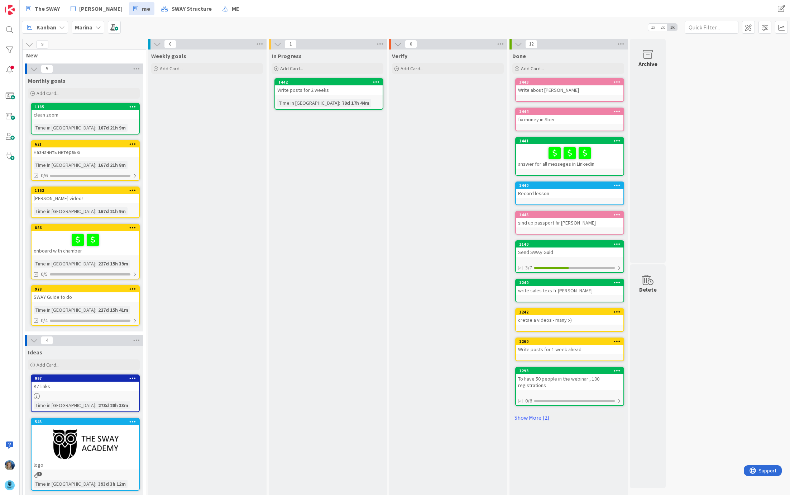 The image size is (790, 495). Describe the element at coordinates (570, 116) in the screenshot. I see `div: 1444fix money in Sber` at that location.